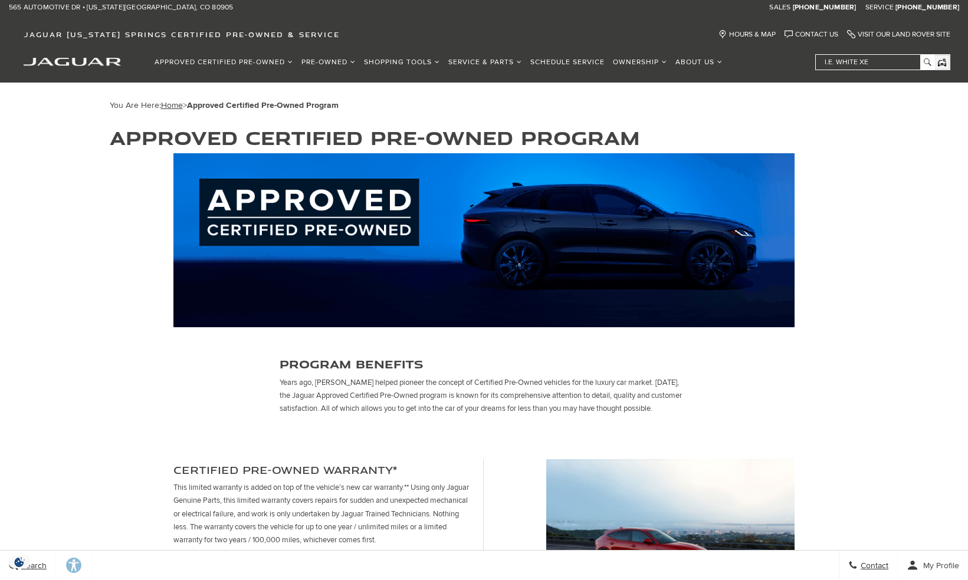  I want to click on a: About Us, so click(699, 62).